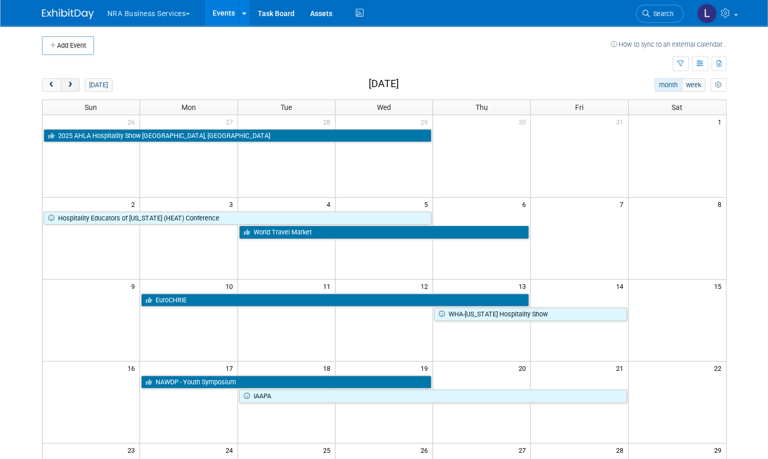 The image size is (768, 459). Describe the element at coordinates (662, 13) in the screenshot. I see `span: Search` at that location.